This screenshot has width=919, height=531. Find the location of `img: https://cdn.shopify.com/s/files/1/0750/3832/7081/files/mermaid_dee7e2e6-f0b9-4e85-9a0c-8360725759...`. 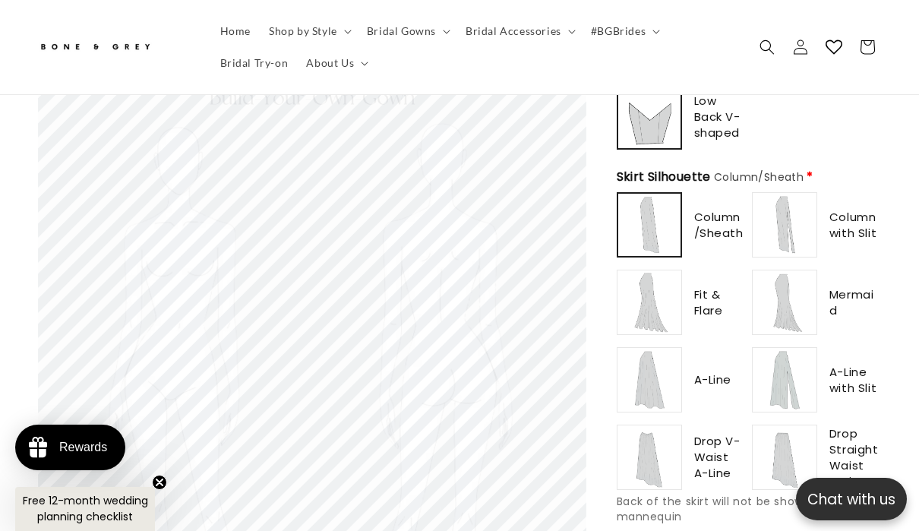

img: https://cdn.shopify.com/s/files/1/0750/3832/7081/files/mermaid_dee7e2e6-f0b9-4e85-9a0c-8360725759... is located at coordinates (785, 302).